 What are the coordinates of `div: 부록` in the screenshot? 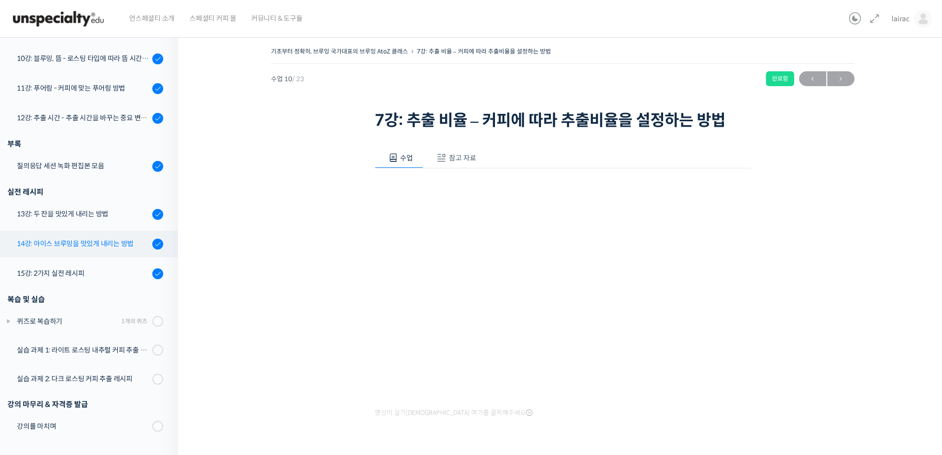 It's located at (85, 143).